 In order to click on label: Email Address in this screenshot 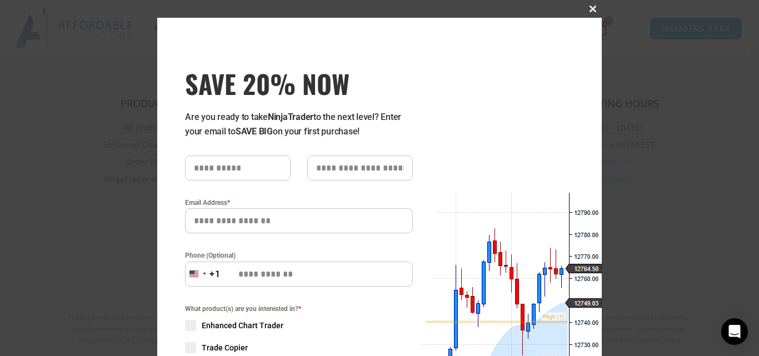, I will do `click(299, 203)`.